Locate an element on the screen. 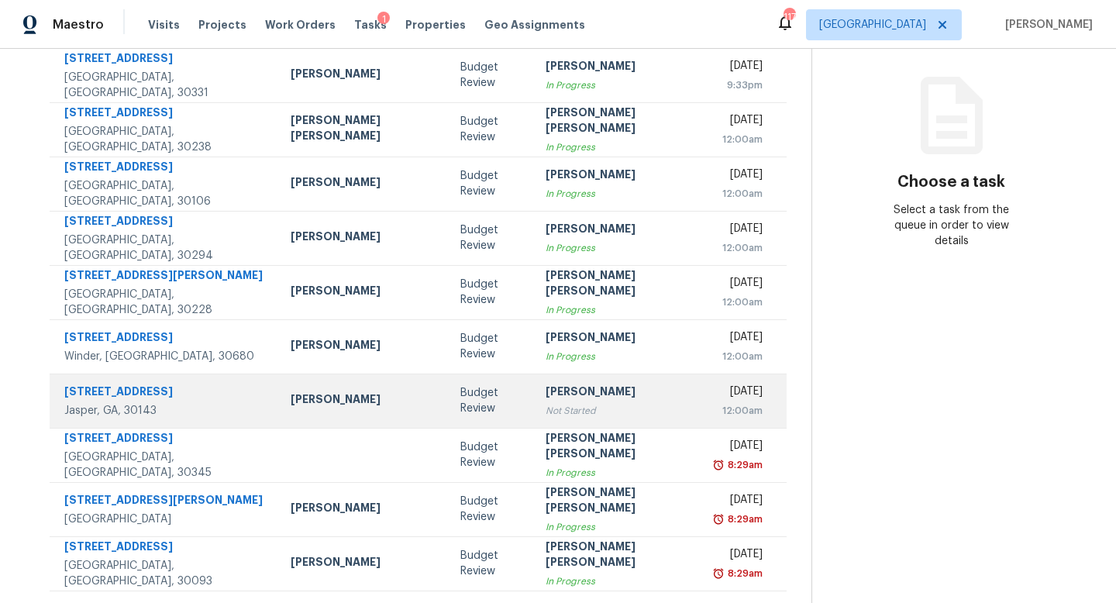 The image size is (1116, 603). span: Work Orders is located at coordinates (300, 25).